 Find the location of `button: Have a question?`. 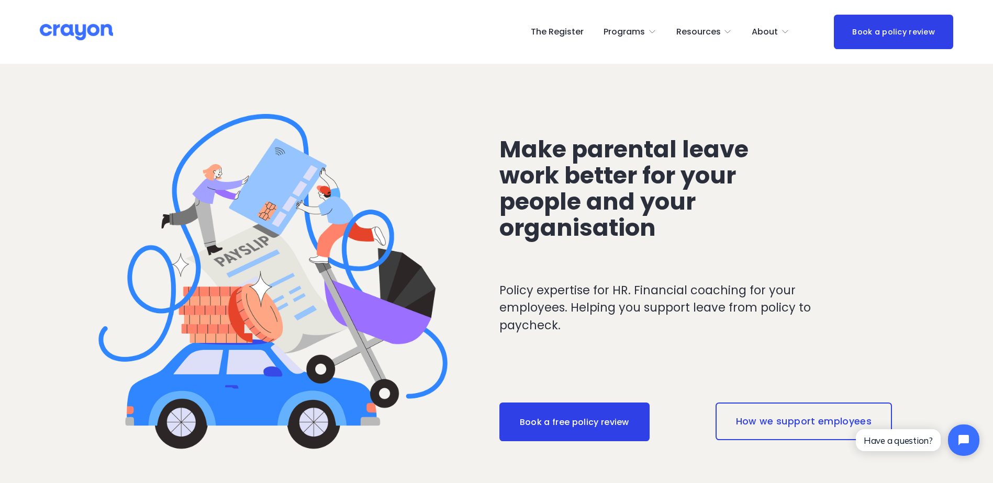

button: Have a question? is located at coordinates (51, 25).